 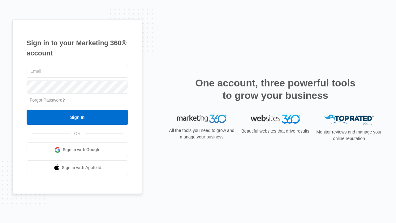 I want to click on a: Sign in with Apple Id, so click(x=77, y=168).